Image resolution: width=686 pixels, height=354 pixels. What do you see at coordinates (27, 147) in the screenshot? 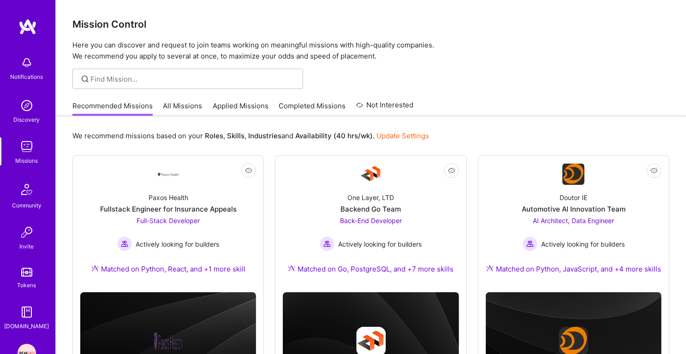
I see `img: teamwork` at bounding box center [27, 147].